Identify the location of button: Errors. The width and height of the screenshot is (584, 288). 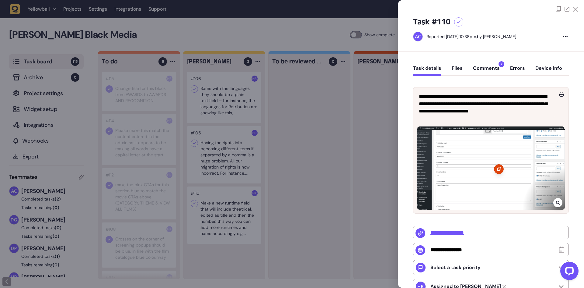
(518, 71).